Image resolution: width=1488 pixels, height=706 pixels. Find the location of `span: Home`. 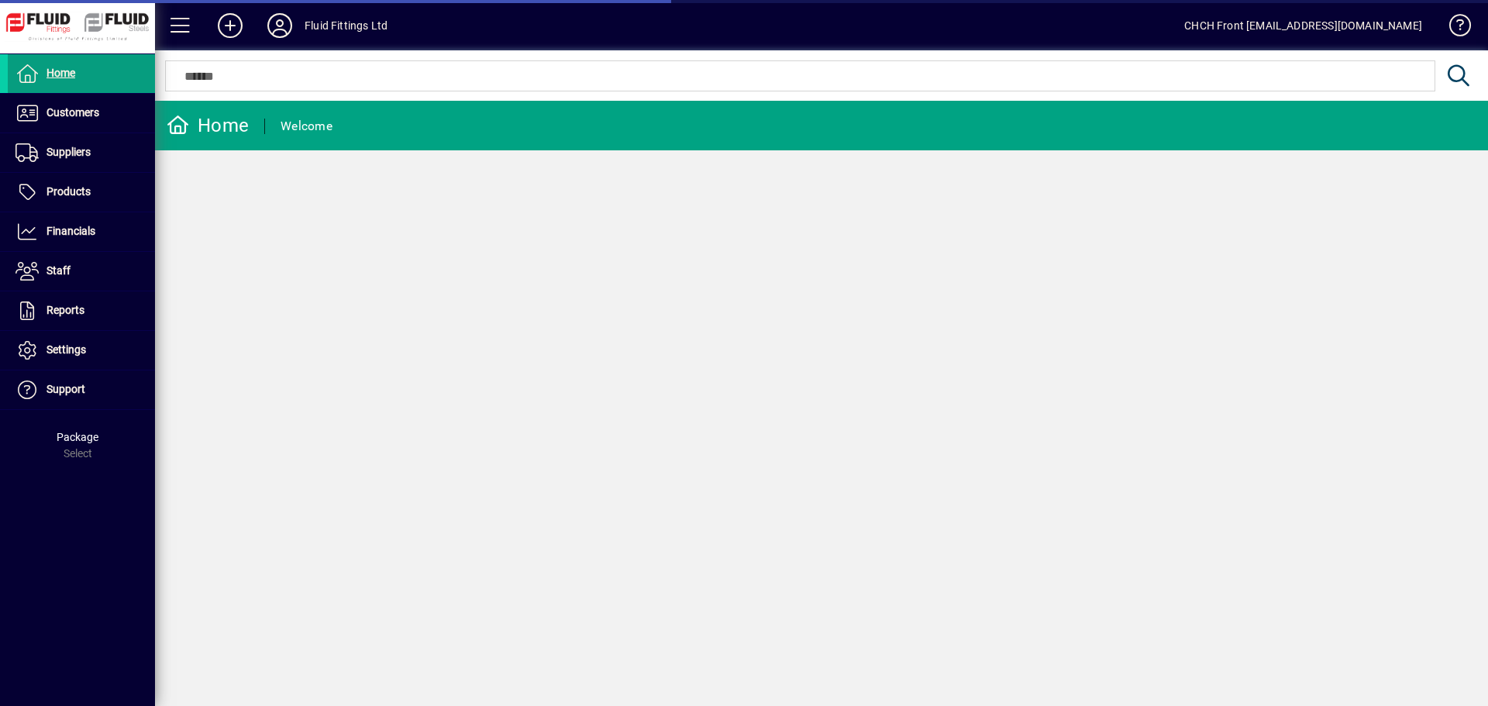

span: Home is located at coordinates (60, 73).